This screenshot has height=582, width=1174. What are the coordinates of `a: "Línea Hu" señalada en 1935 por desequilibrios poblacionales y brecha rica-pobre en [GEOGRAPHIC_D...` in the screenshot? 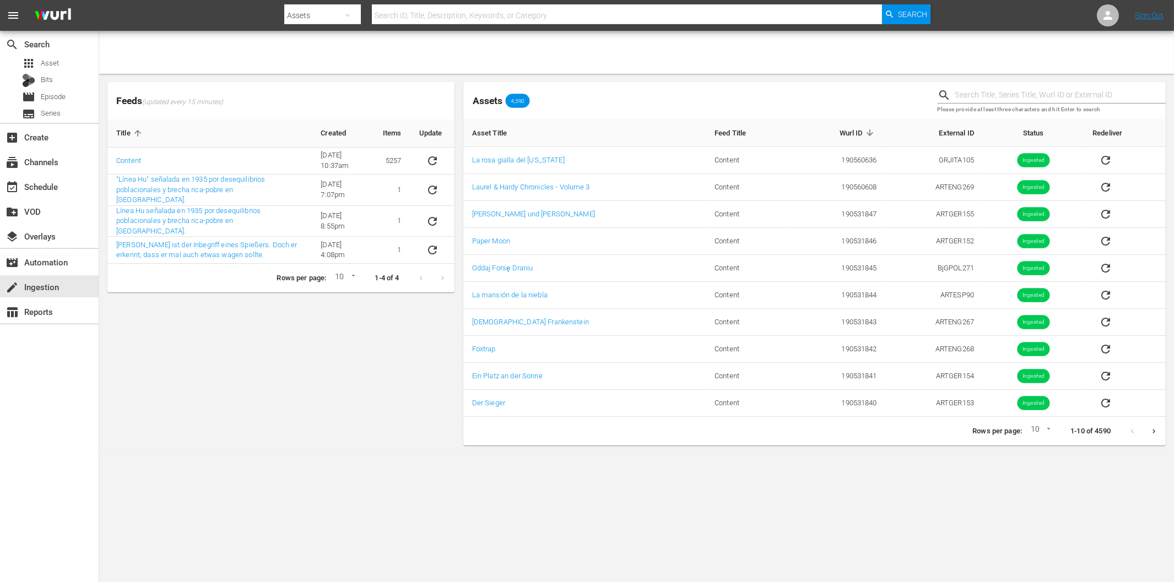 It's located at (191, 189).